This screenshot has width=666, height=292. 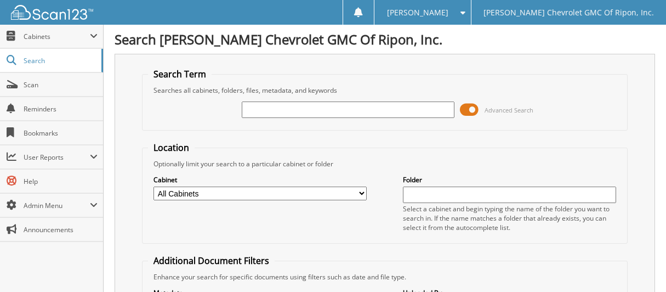 What do you see at coordinates (60, 60) in the screenshot?
I see `span: Search` at bounding box center [60, 60].